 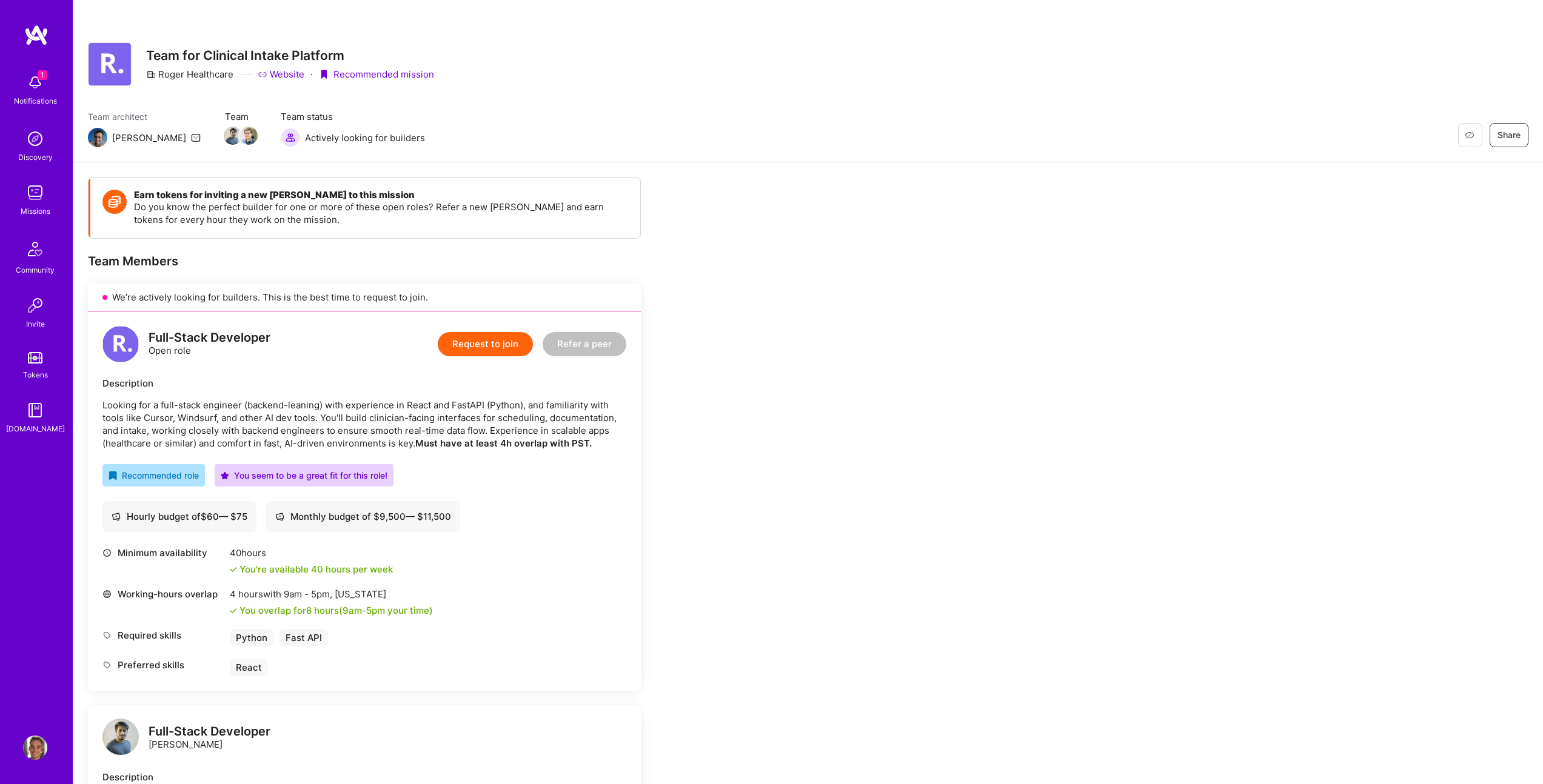 I want to click on div: Working-hours overlap, so click(x=164, y=594).